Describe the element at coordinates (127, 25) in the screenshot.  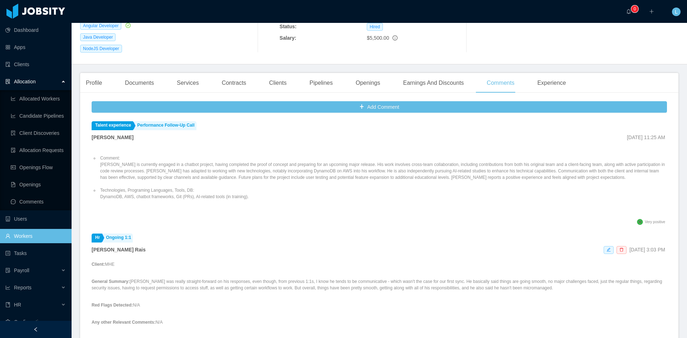
I see `a: icon: check-circle` at that location.